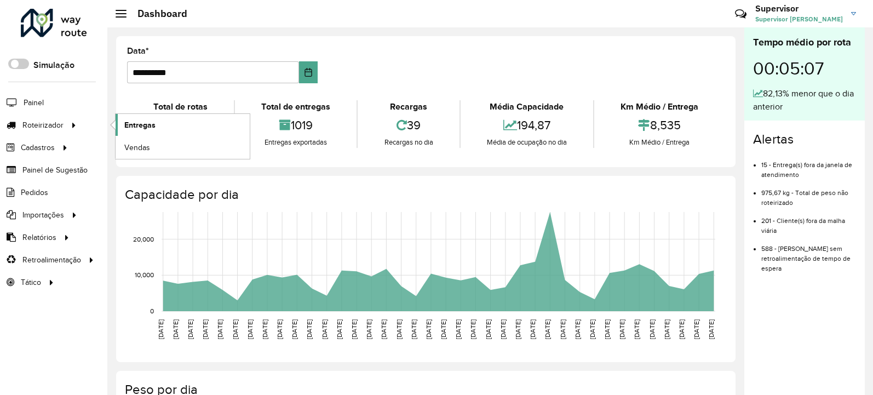 This screenshot has height=395, width=873. What do you see at coordinates (408, 142) in the screenshot?
I see `div: Recargas no dia` at bounding box center [408, 142].